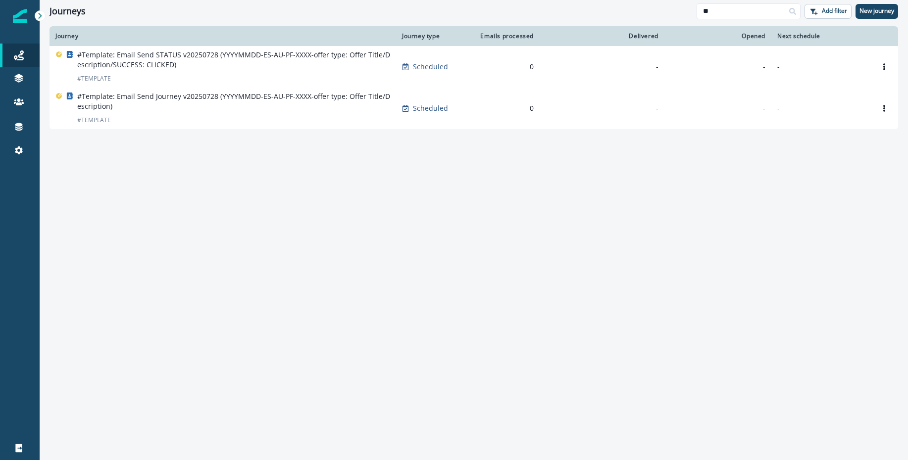 This screenshot has height=460, width=908. What do you see at coordinates (602, 36) in the screenshot?
I see `div: Delivered` at bounding box center [602, 36].